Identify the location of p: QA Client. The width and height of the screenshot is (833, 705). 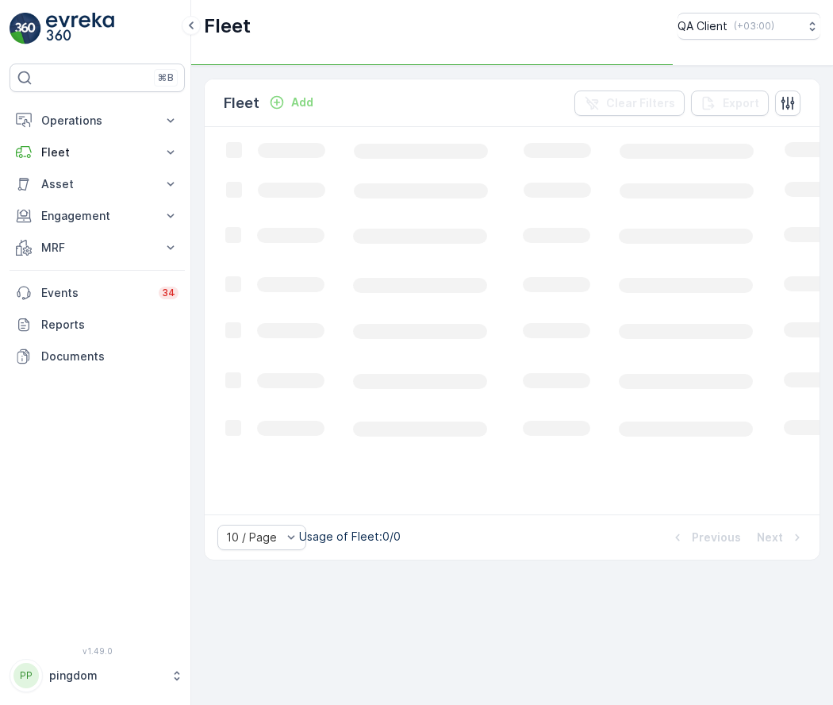
(702, 26).